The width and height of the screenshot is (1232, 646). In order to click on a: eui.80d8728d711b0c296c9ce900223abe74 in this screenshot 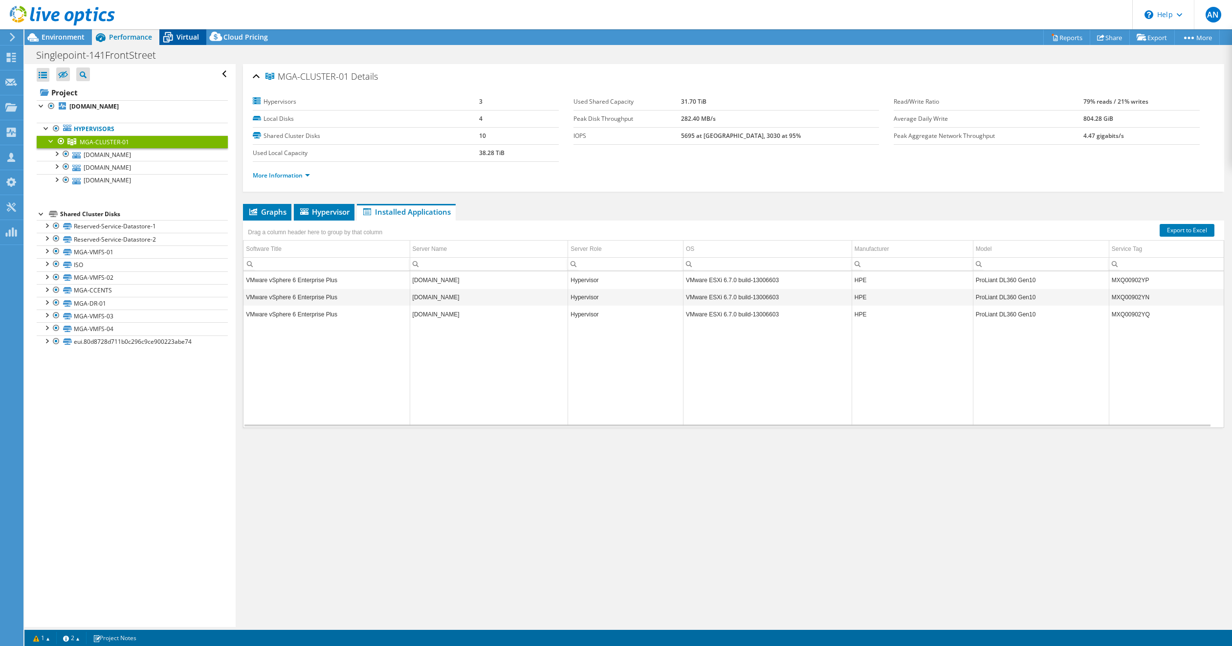, I will do `click(132, 342)`.